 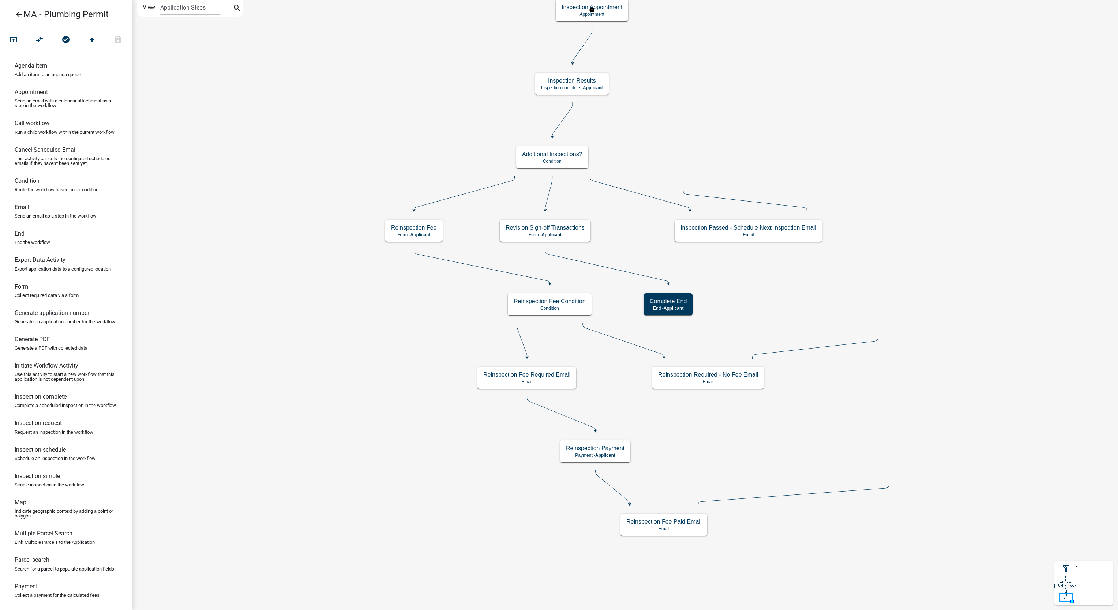 What do you see at coordinates (32, 242) in the screenshot?
I see `p: End the workflow` at bounding box center [32, 242].